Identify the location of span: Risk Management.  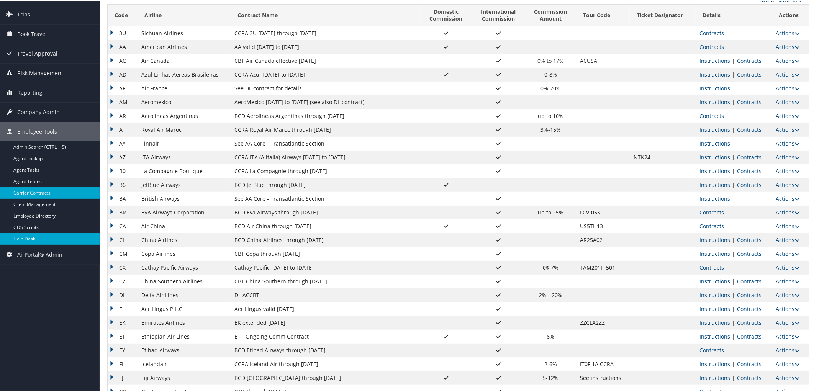
(40, 72).